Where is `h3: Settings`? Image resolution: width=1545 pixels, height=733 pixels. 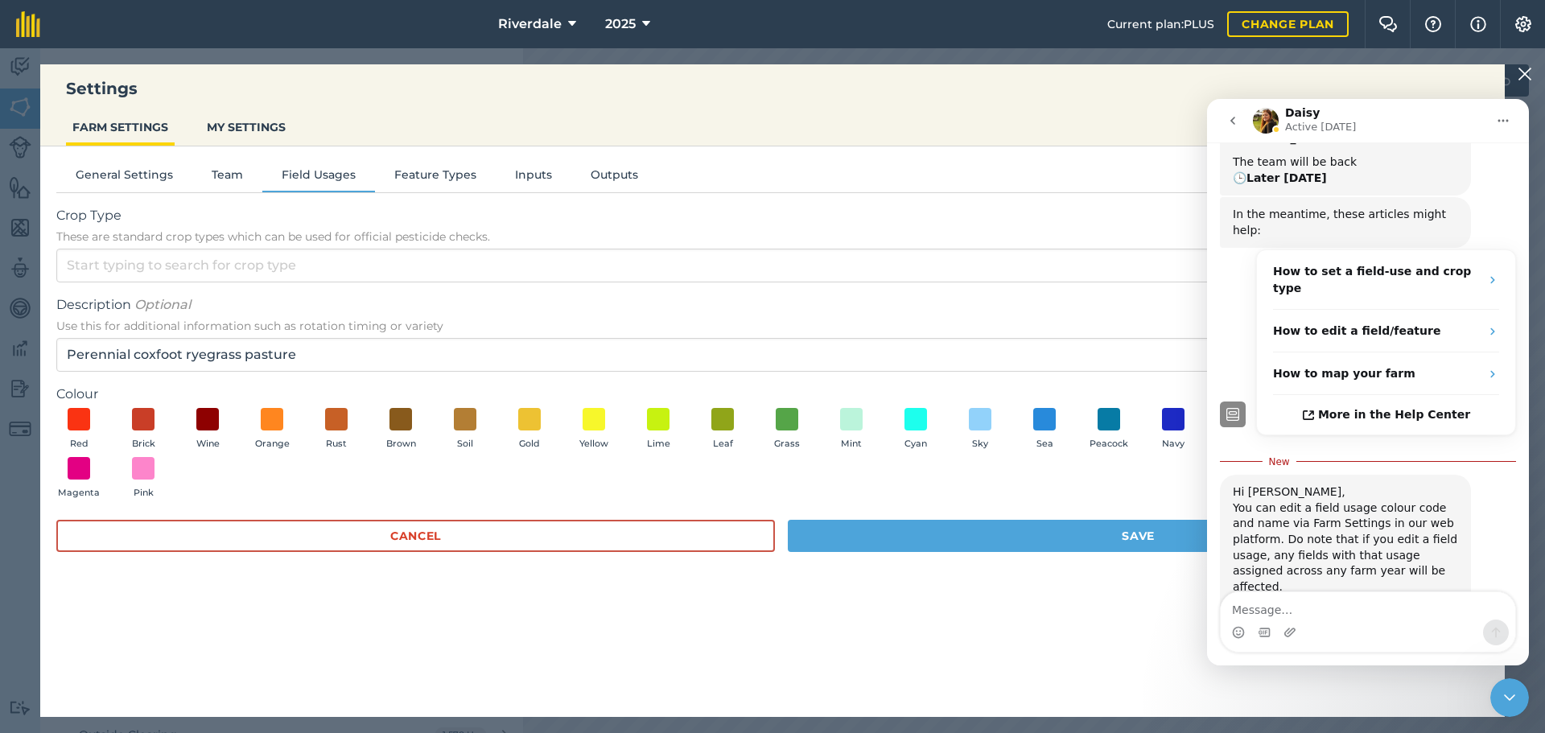
h3: Settings is located at coordinates (773, 89).